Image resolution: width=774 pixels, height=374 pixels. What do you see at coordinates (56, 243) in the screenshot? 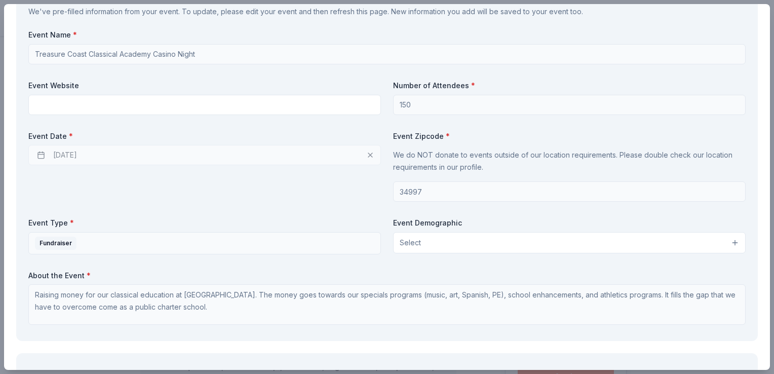
I see `div: Fundraiser` at bounding box center [56, 243].